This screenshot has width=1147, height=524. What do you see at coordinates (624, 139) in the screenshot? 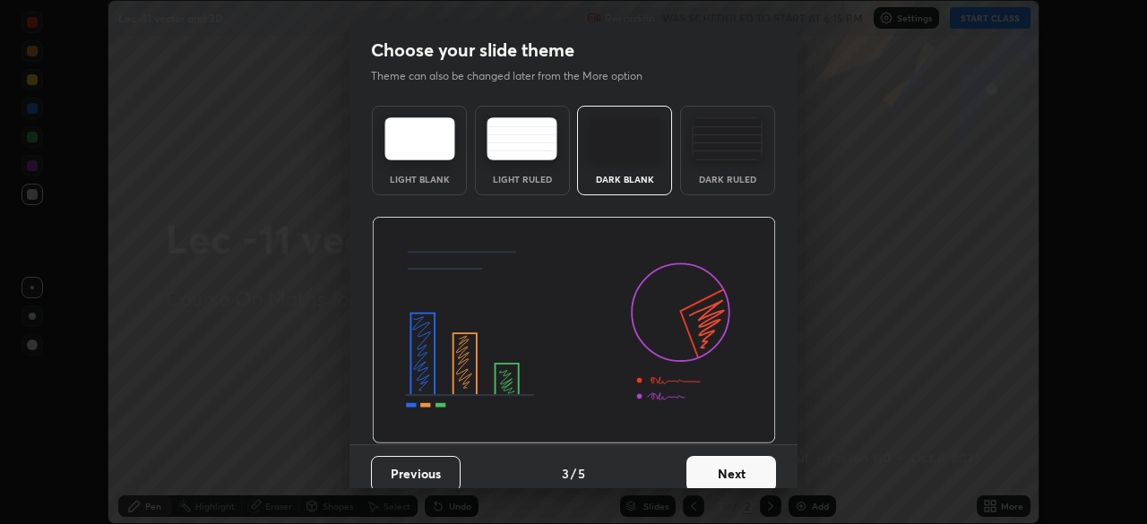
I see `img: darkTheme.f0cc69e5.svg` at bounding box center [624, 139].